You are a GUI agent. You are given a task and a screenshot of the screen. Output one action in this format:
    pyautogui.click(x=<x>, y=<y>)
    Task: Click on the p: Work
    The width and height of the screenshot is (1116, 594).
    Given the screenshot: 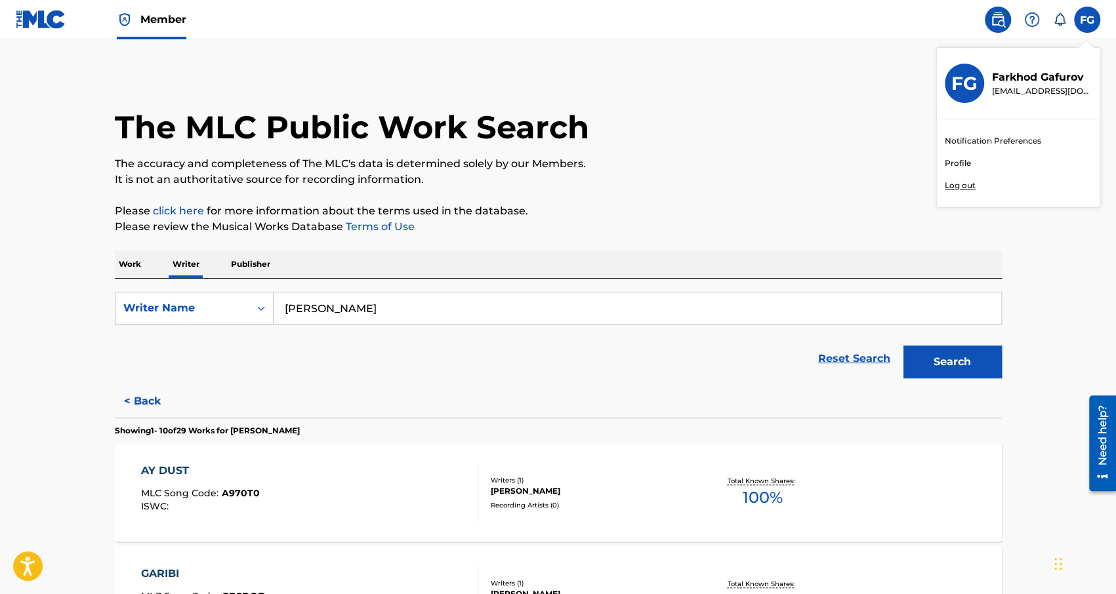 What is the action you would take?
    pyautogui.click(x=130, y=264)
    